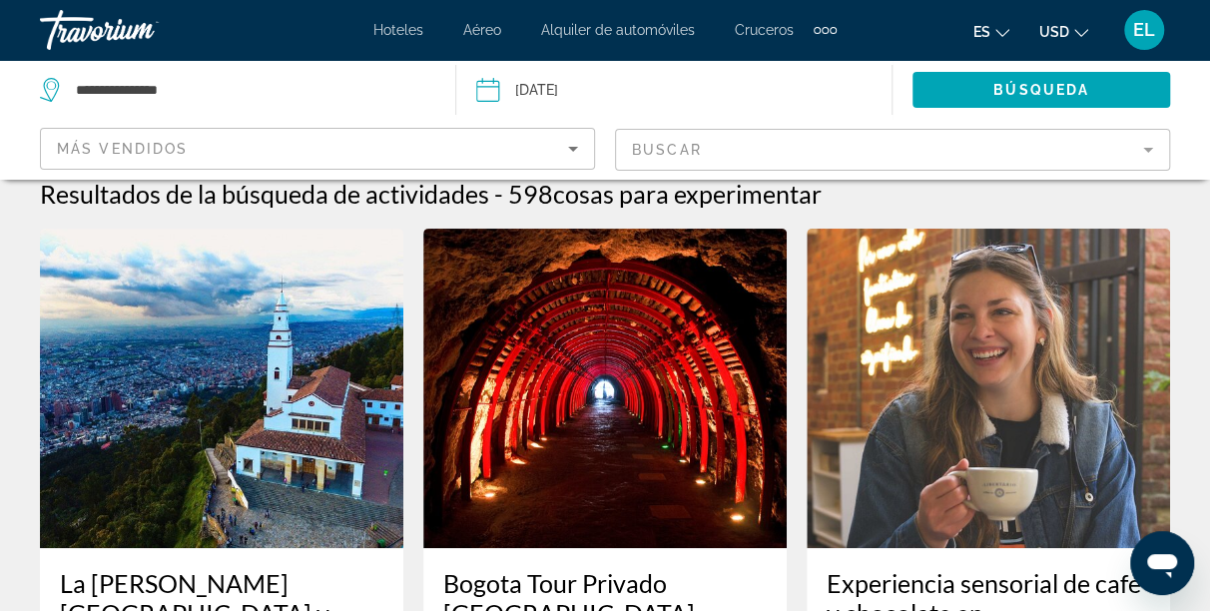 The image size is (1210, 611). Describe the element at coordinates (684, 90) in the screenshot. I see `button: Date: Apr 24, 2026` at that location.